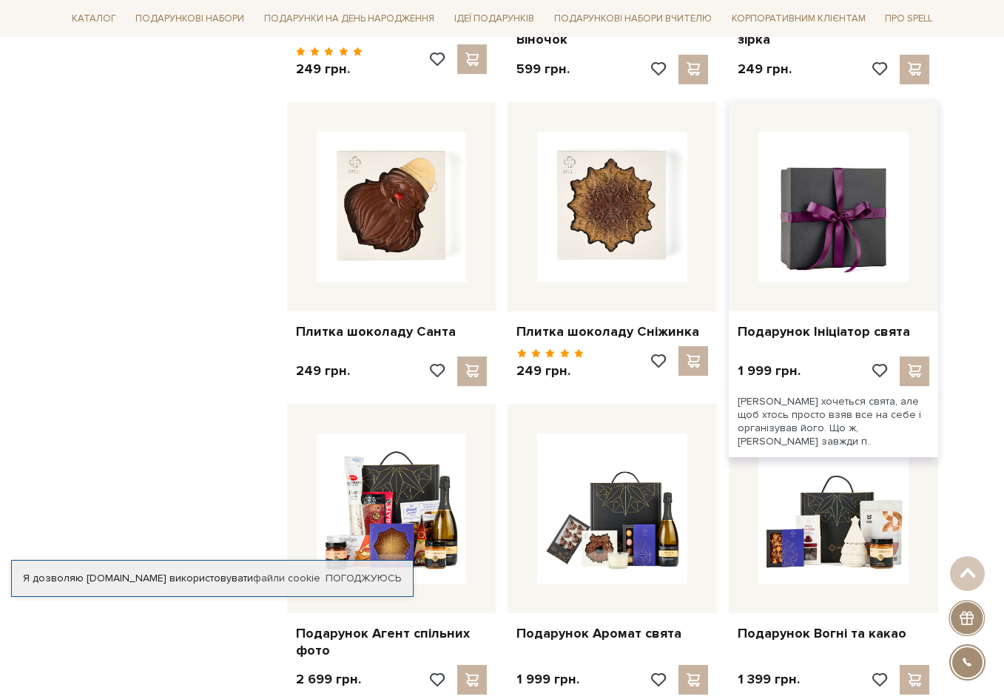 This screenshot has width=1004, height=699. Describe the element at coordinates (189, 18) in the screenshot. I see `a: Подарункові набори` at that location.